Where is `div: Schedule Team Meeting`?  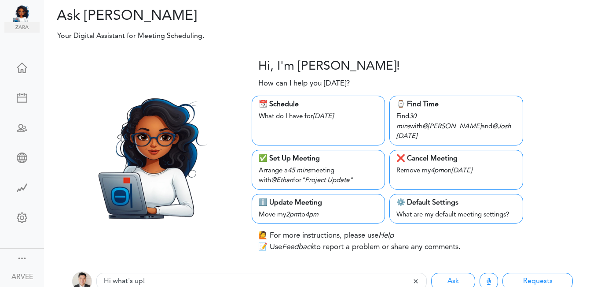 div: Schedule Team Meeting is located at coordinates (22, 127).